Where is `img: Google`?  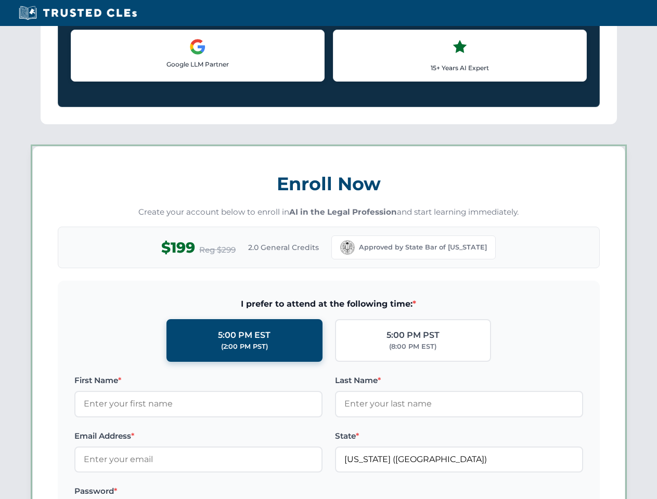
img: Google is located at coordinates (198, 47).